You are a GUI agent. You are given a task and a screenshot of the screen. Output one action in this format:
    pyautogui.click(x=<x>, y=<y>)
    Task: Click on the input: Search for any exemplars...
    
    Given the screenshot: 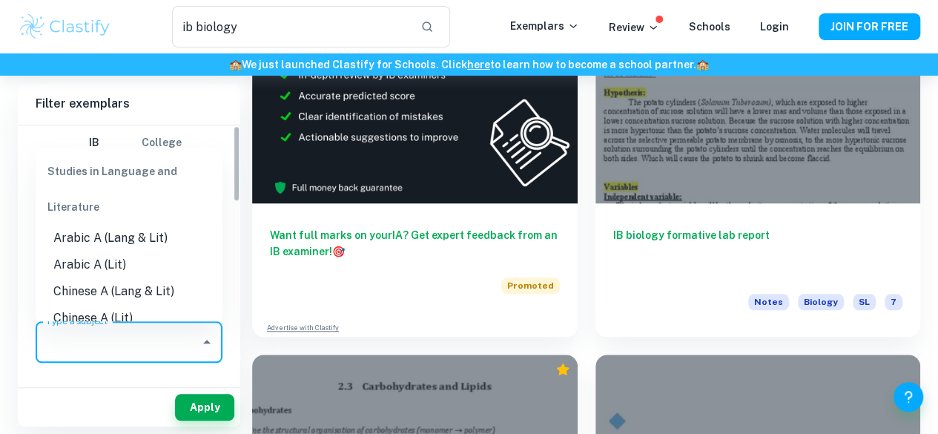 What is the action you would take?
    pyautogui.click(x=291, y=27)
    